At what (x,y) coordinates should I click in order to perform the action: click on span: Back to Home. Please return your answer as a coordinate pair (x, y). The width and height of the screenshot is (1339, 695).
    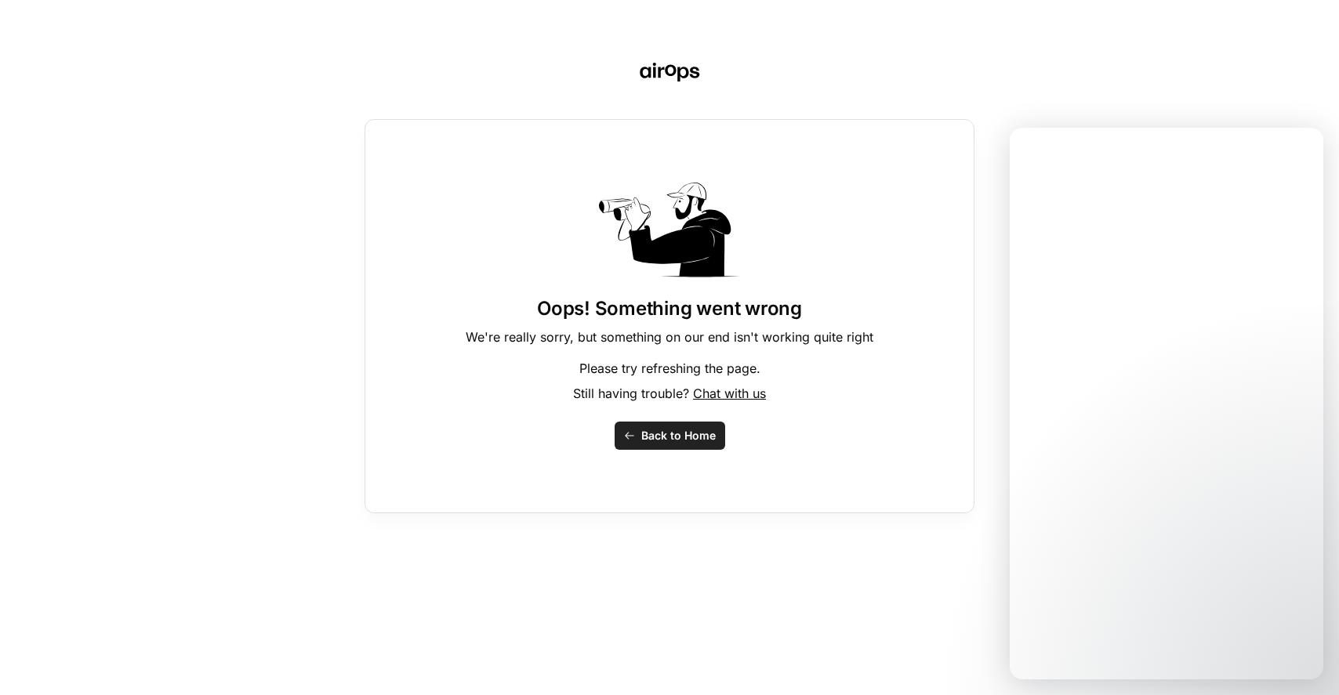
    Looking at the image, I should click on (678, 436).